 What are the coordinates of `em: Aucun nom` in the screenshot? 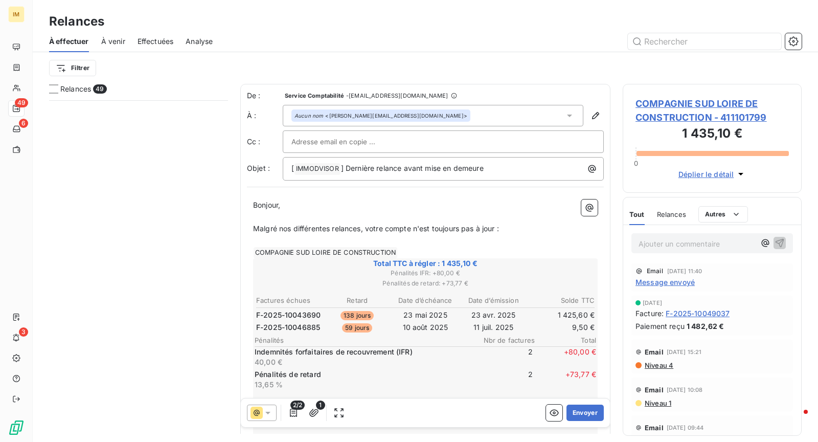 It's located at (309, 116).